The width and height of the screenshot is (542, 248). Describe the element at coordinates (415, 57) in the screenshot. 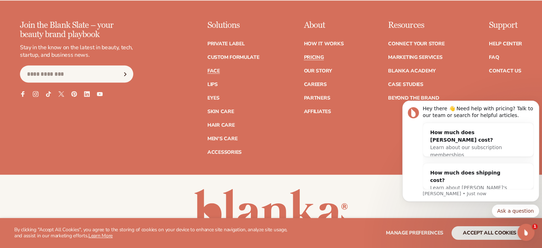

I see `a: Marketing services` at that location.